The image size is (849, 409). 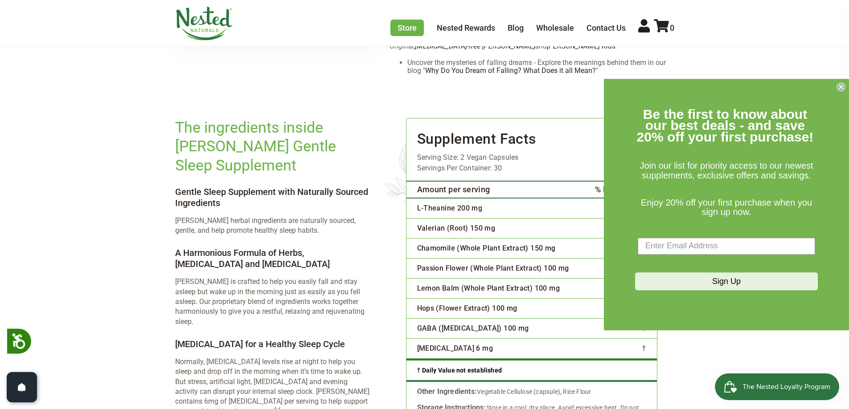 What do you see at coordinates (495, 308) in the screenshot?
I see `td: Hops (Flower Extract) 100 mg` at bounding box center [495, 308].